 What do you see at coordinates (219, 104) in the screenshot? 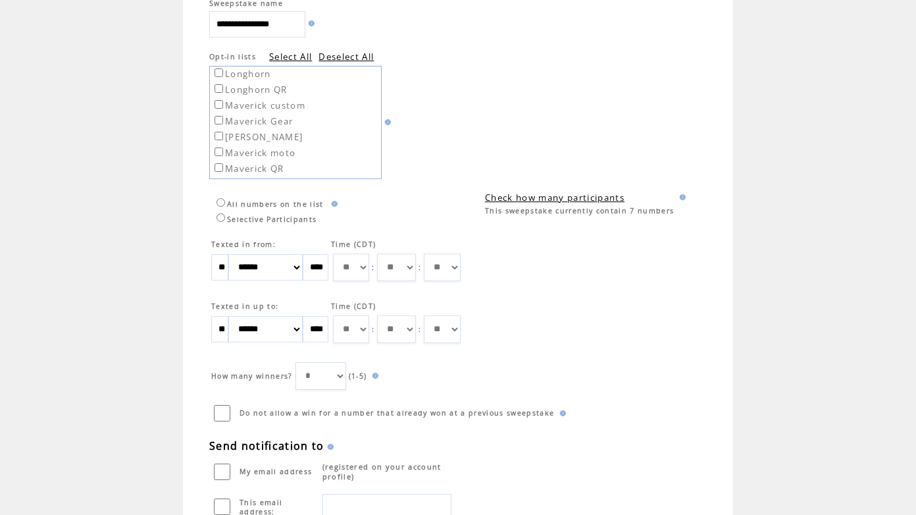
I see `input: Maverick custom` at bounding box center [219, 104].